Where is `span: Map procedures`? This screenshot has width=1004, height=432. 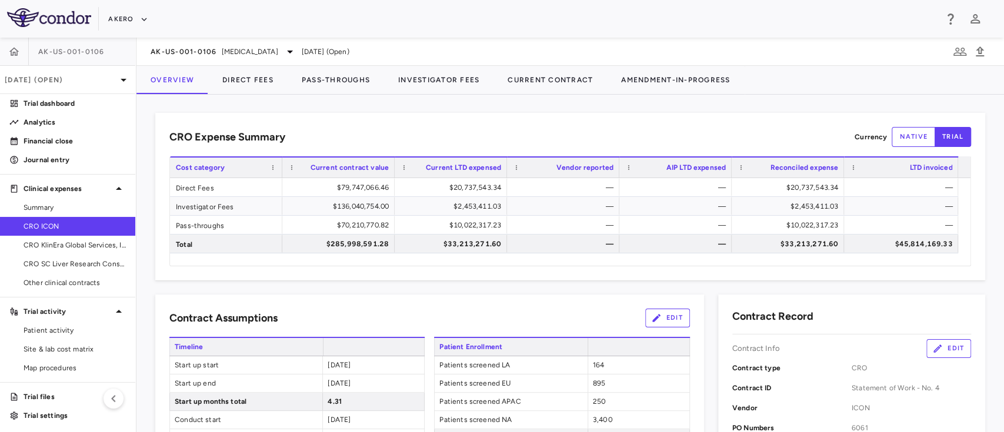
span: Map procedures is located at coordinates (75, 368).